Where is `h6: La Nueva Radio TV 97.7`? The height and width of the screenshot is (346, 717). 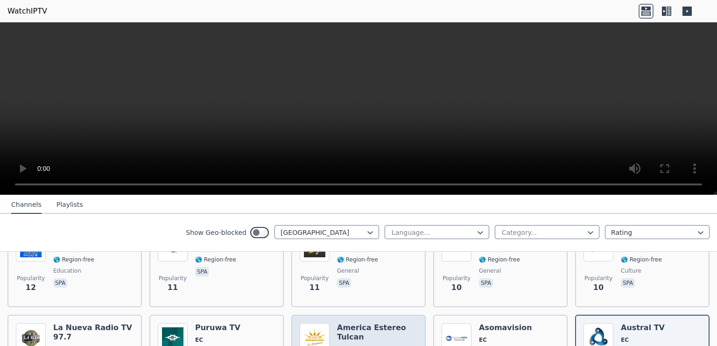 h6: La Nueva Radio TV 97.7 is located at coordinates (93, 333).